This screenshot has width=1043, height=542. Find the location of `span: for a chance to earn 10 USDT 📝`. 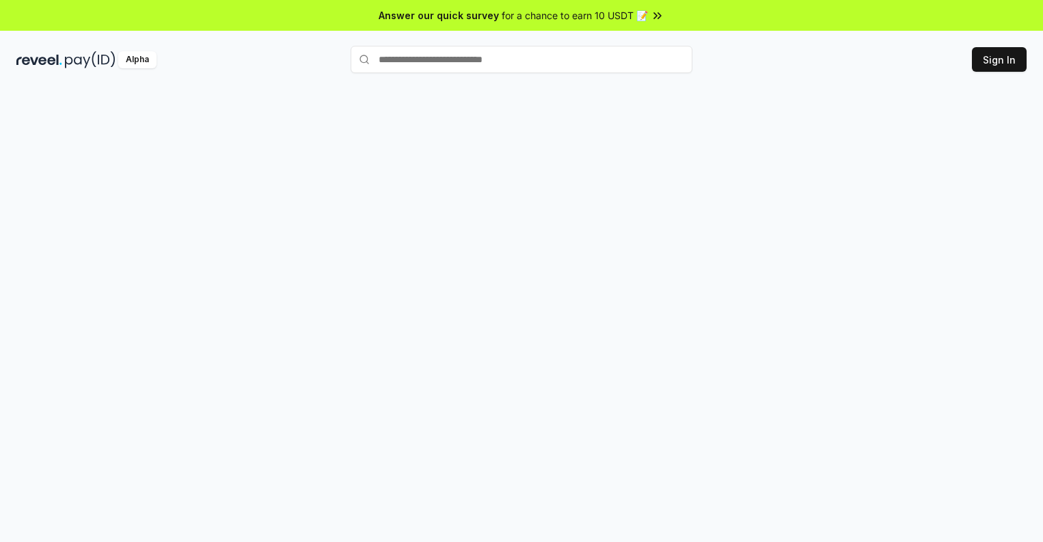

span: for a chance to earn 10 USDT 📝 is located at coordinates (575, 15).